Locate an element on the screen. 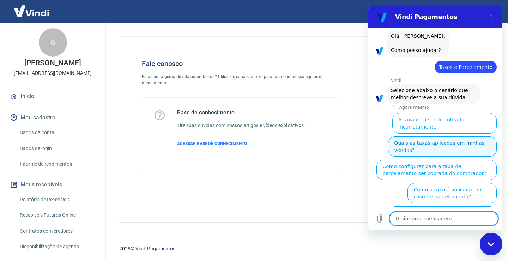 The width and height of the screenshot is (508, 261). button: A taxa está sendo cobrada incorretamente is located at coordinates (76, 118).